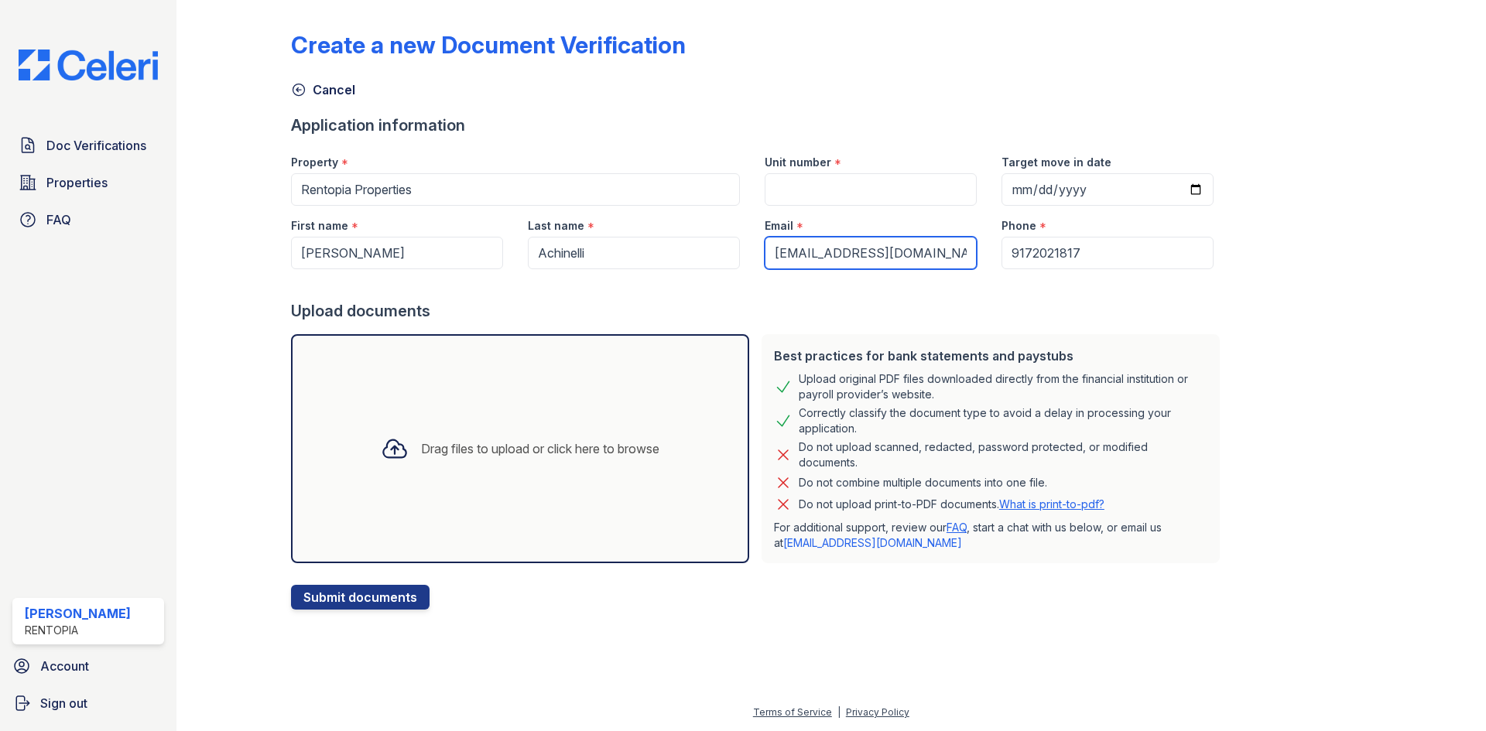 The height and width of the screenshot is (731, 1486). I want to click on button: Sign out, so click(88, 703).